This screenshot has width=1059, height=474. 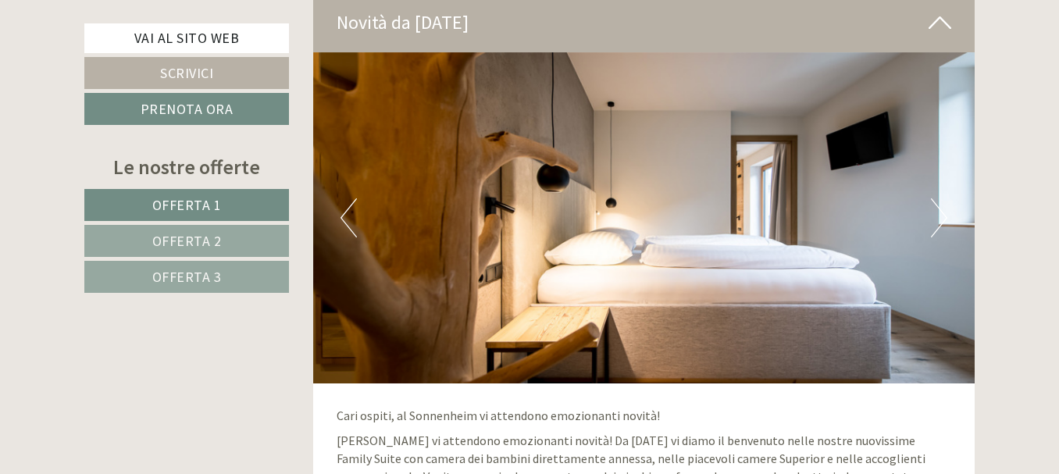 What do you see at coordinates (348, 218) in the screenshot?
I see `button: Previous` at bounding box center [348, 218].